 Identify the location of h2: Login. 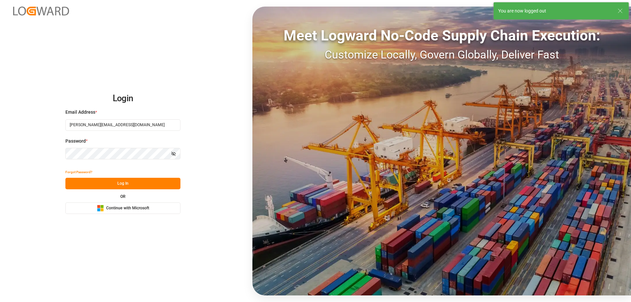
(123, 99).